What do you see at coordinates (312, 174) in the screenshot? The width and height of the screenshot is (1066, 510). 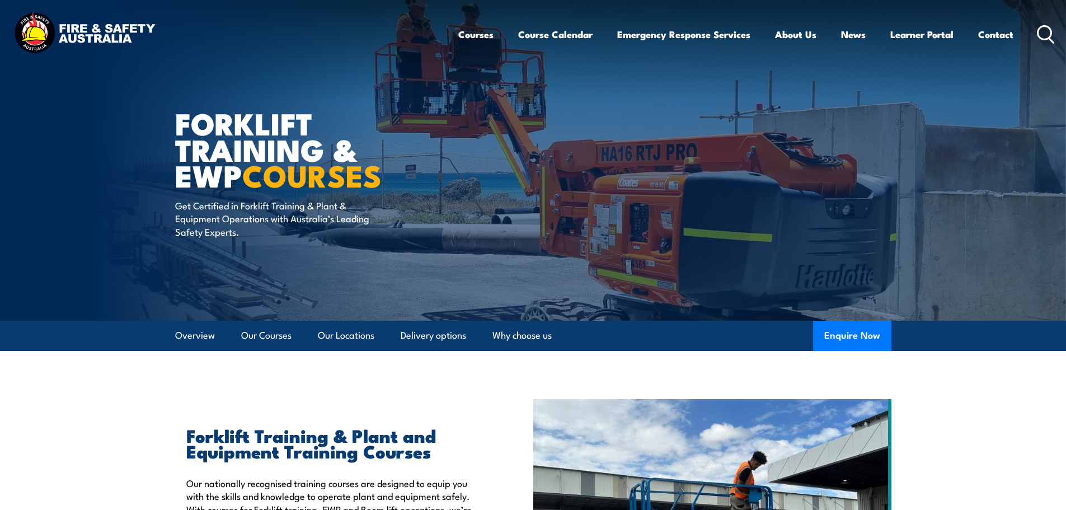 I see `strong: COURSES` at bounding box center [312, 174].